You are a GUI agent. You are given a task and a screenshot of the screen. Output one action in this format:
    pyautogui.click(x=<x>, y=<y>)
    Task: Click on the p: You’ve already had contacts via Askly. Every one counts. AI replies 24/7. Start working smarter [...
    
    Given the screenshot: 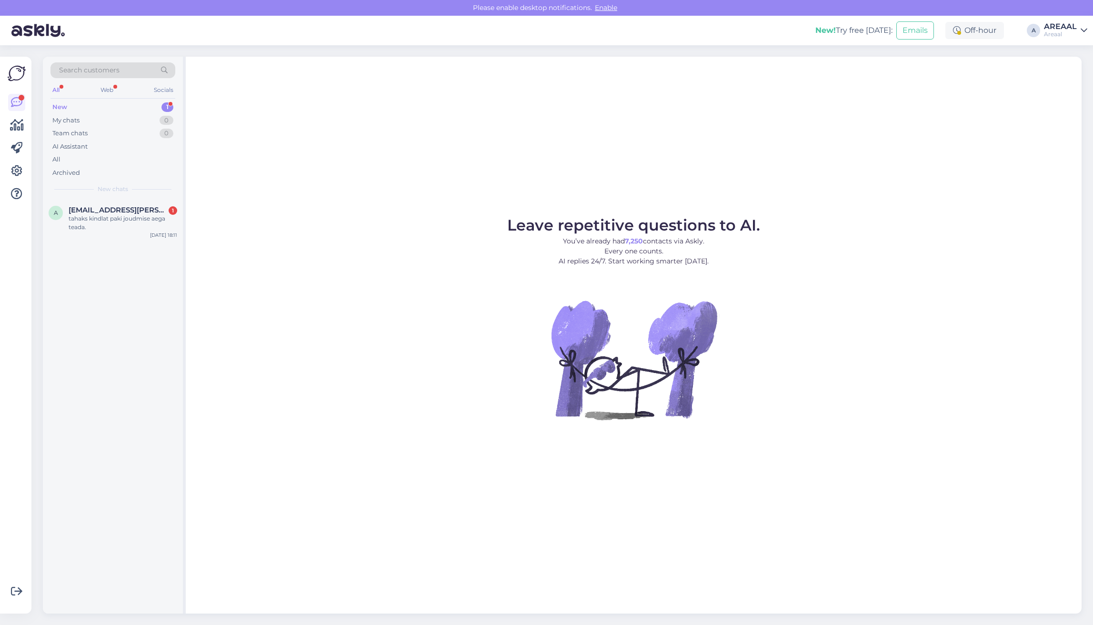 What is the action you would take?
    pyautogui.click(x=633, y=251)
    